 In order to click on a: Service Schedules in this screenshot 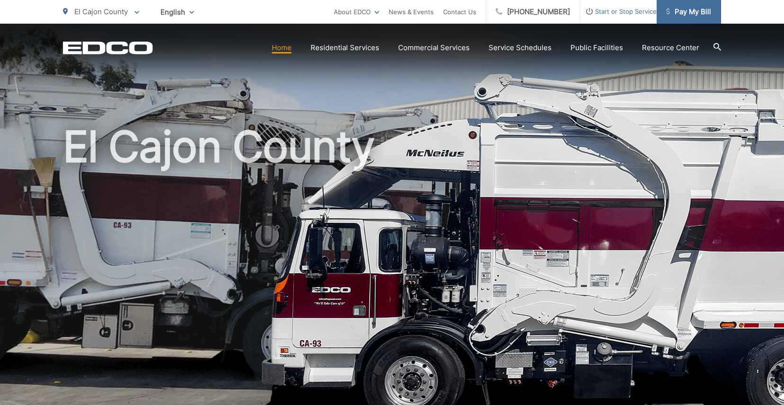, I will do `click(520, 48)`.